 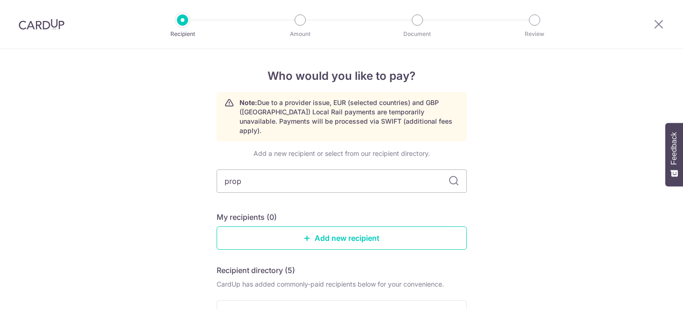 I want to click on p: Review, so click(x=534, y=34).